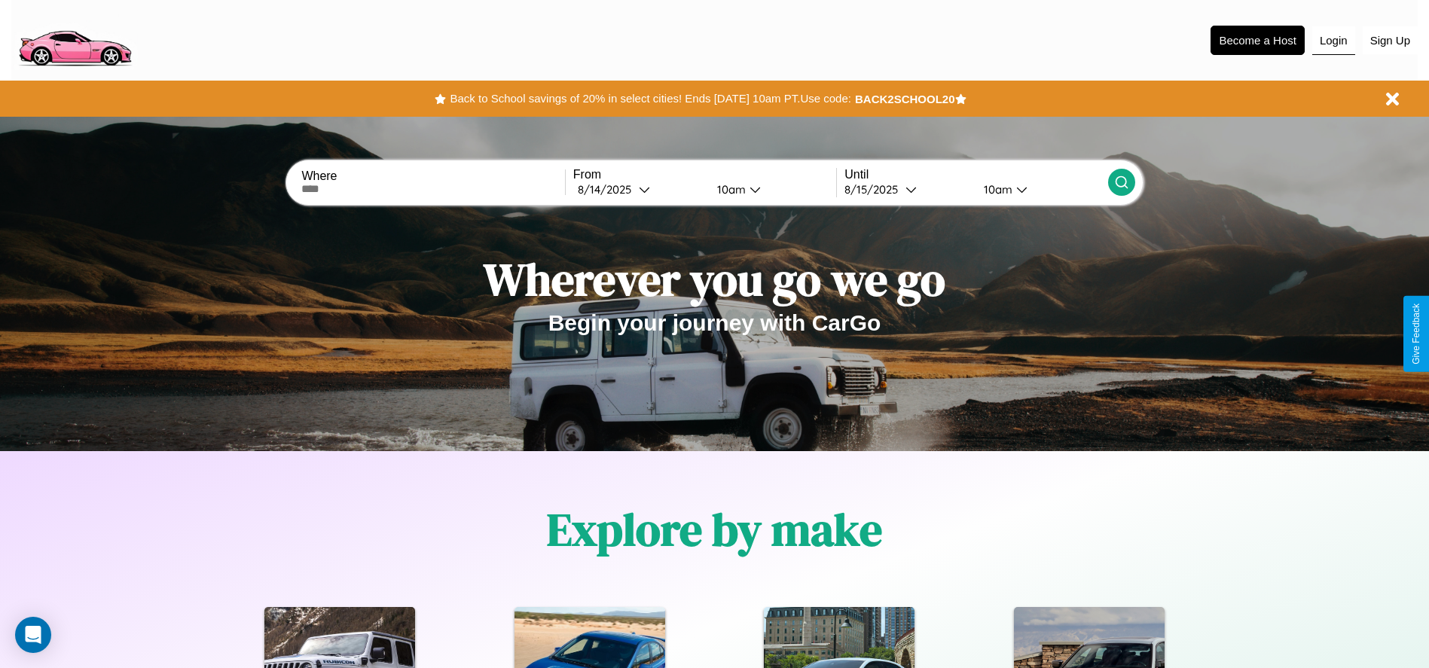  Describe the element at coordinates (1333, 41) in the screenshot. I see `button: Login` at that location.